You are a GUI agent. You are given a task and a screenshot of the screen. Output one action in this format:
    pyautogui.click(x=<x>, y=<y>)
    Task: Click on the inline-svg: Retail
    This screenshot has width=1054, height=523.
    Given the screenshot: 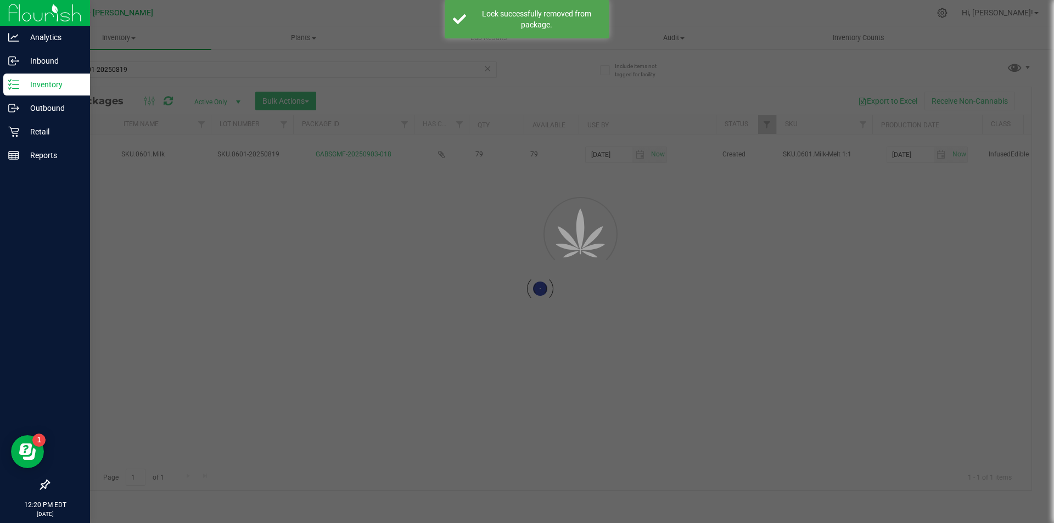 What is the action you would take?
    pyautogui.click(x=14, y=132)
    